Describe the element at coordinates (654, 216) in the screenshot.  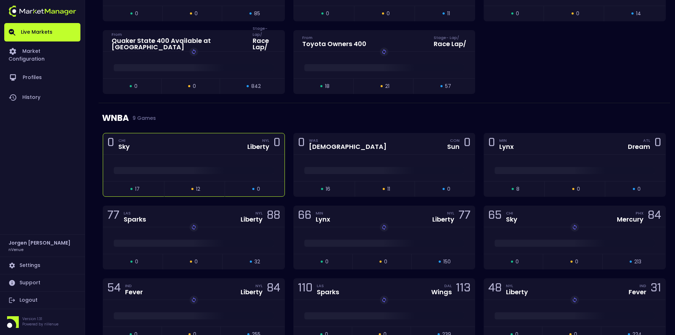
I see `div: 84` at that location.